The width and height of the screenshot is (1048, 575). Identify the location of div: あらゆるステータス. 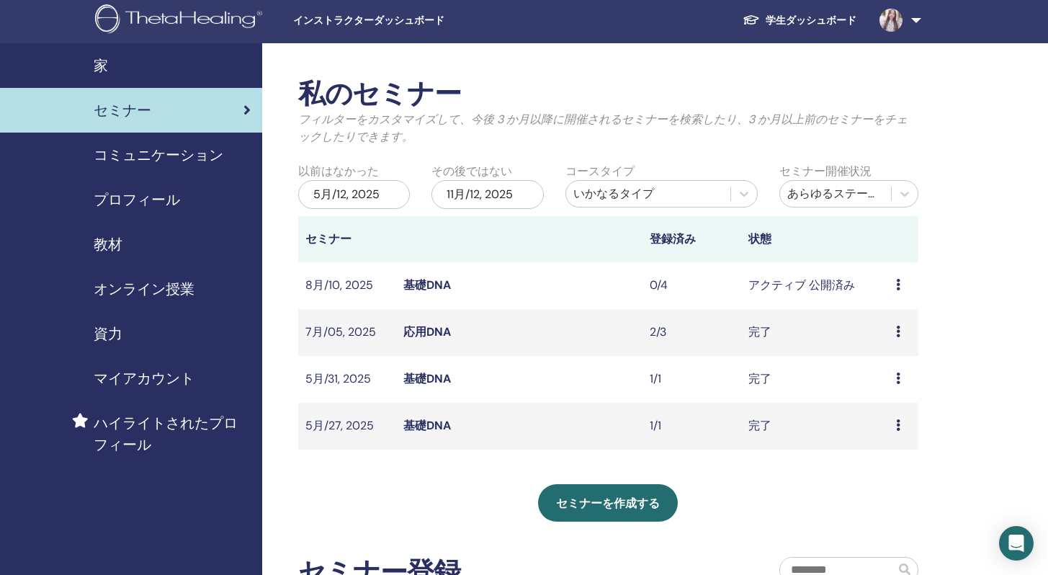
(836, 194).